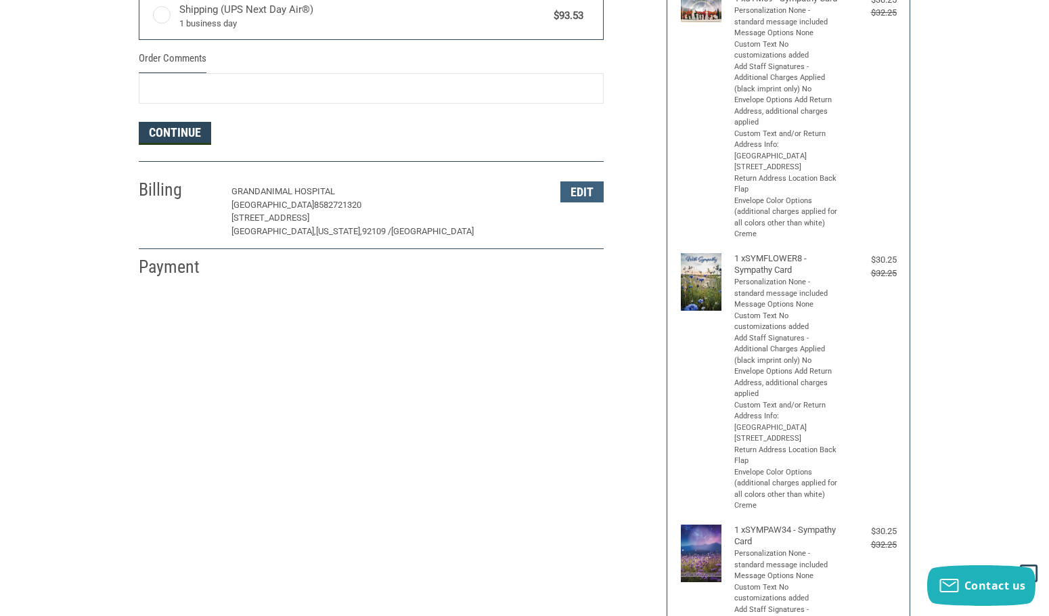 Image resolution: width=1049 pixels, height=616 pixels. I want to click on span: $93.53, so click(565, 16).